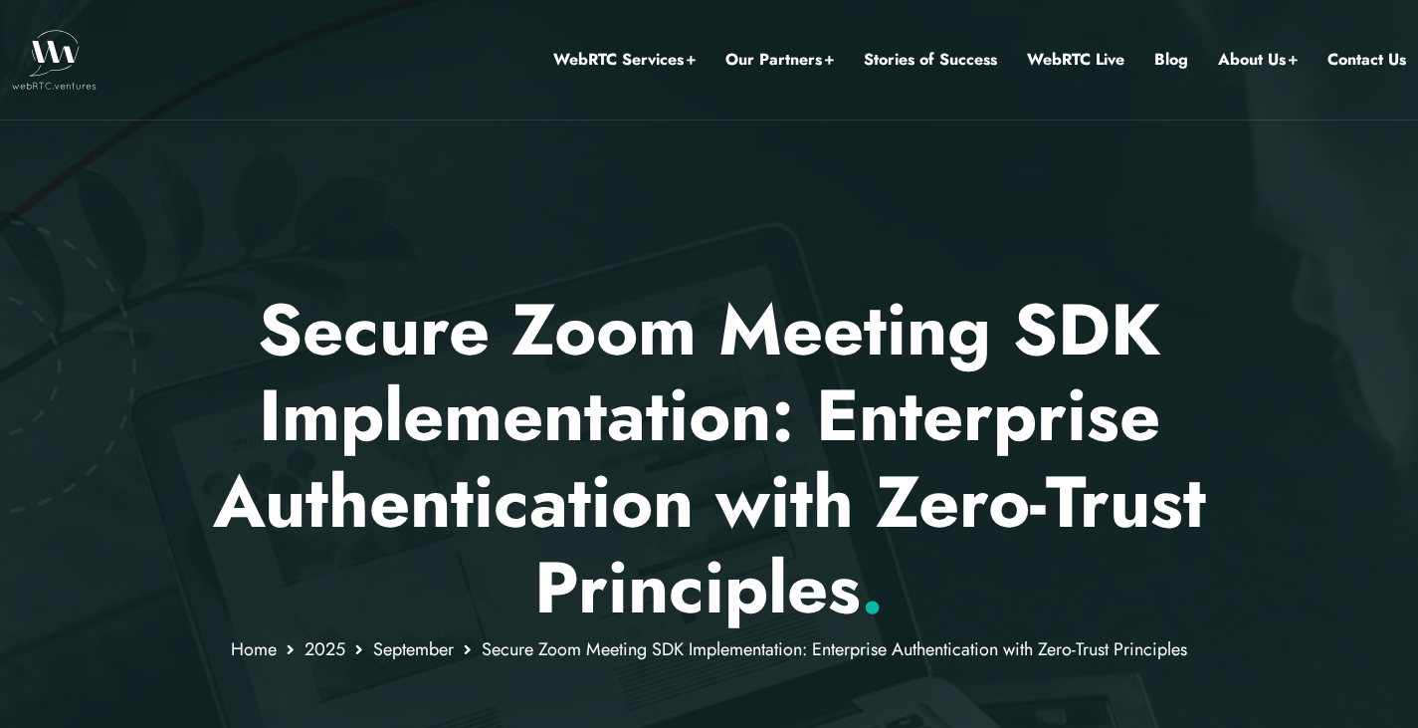 The width and height of the screenshot is (1418, 728). What do you see at coordinates (1171, 60) in the screenshot?
I see `a: Blog` at bounding box center [1171, 60].